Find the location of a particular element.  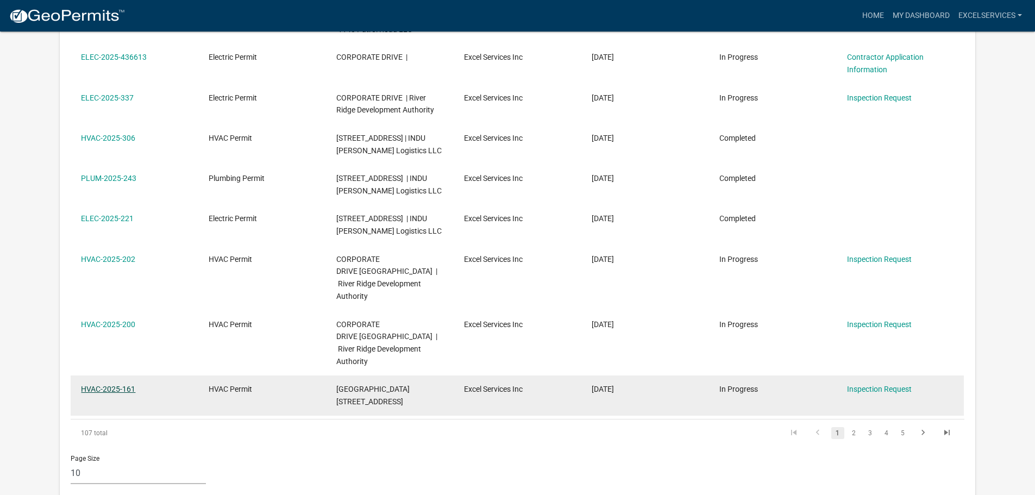

span: Plumbing Permit is located at coordinates (236, 178).